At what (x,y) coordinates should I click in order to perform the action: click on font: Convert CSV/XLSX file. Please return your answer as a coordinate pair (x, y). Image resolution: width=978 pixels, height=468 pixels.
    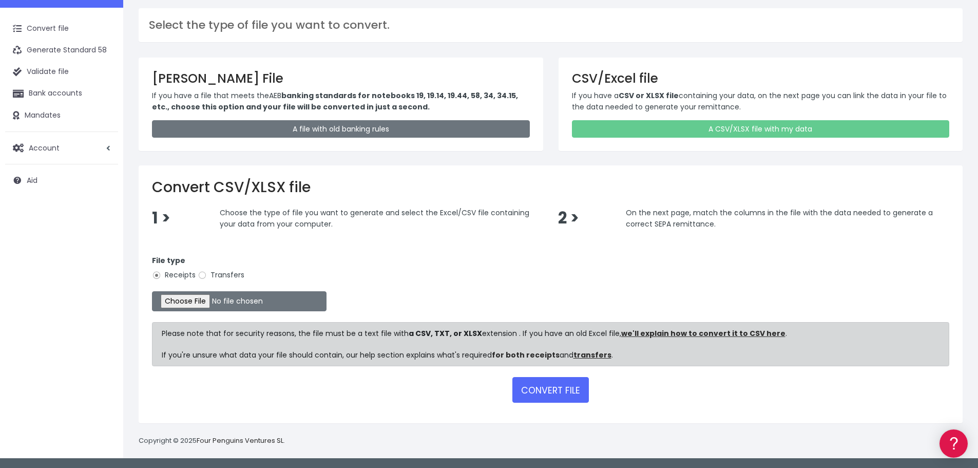
    Looking at the image, I should click on (231, 187).